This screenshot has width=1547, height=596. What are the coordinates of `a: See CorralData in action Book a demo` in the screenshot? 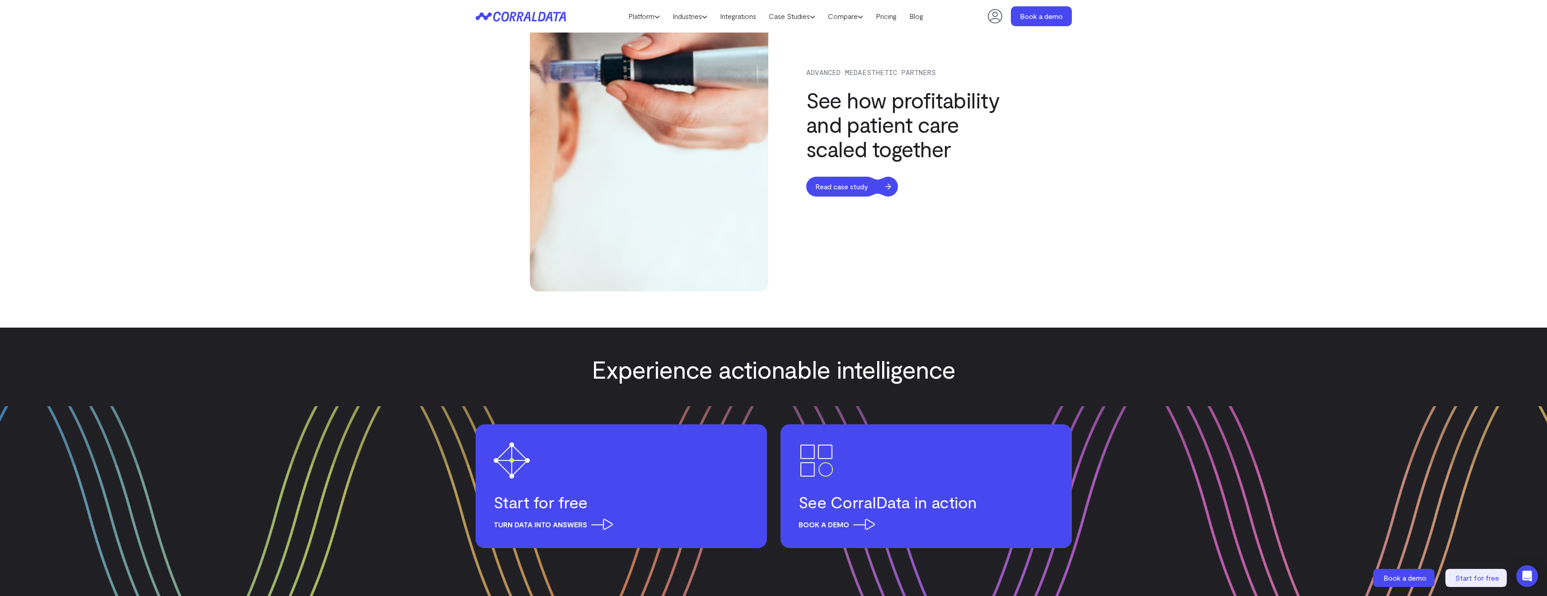 It's located at (926, 486).